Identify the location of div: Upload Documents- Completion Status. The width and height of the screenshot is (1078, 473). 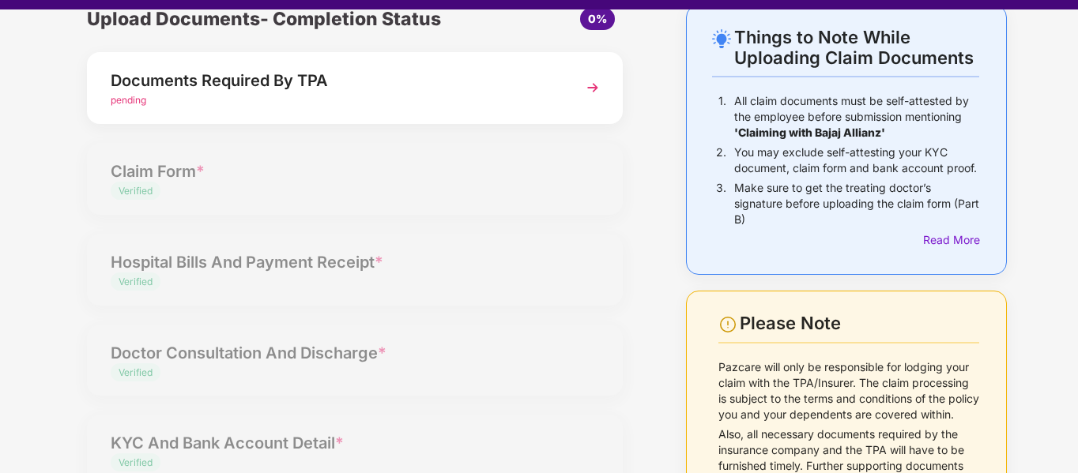
(266, 19).